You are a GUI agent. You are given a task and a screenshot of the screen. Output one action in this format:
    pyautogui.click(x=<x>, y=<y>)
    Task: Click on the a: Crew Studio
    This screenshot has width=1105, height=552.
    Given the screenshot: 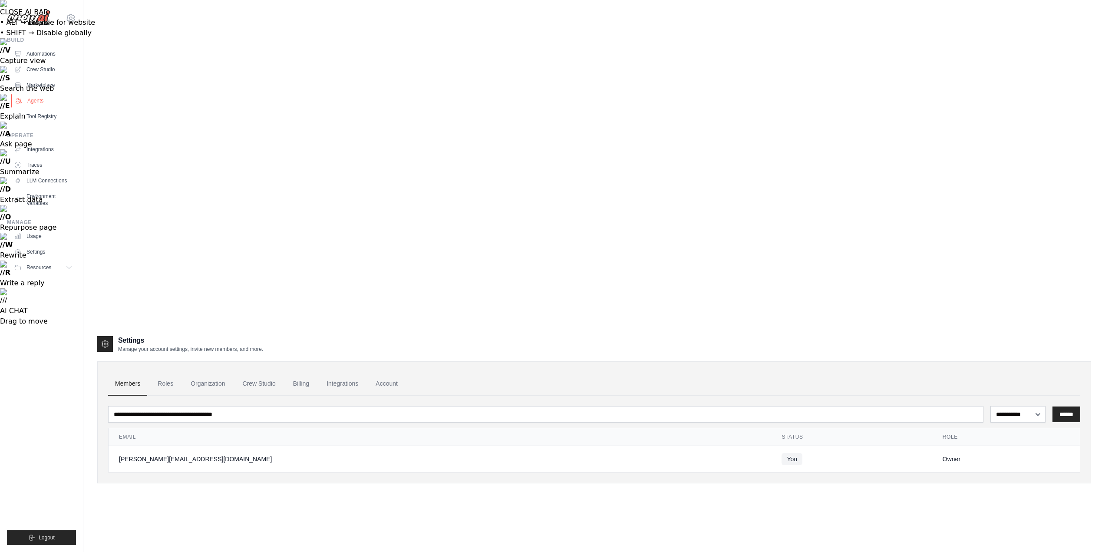 What is the action you would take?
    pyautogui.click(x=259, y=384)
    